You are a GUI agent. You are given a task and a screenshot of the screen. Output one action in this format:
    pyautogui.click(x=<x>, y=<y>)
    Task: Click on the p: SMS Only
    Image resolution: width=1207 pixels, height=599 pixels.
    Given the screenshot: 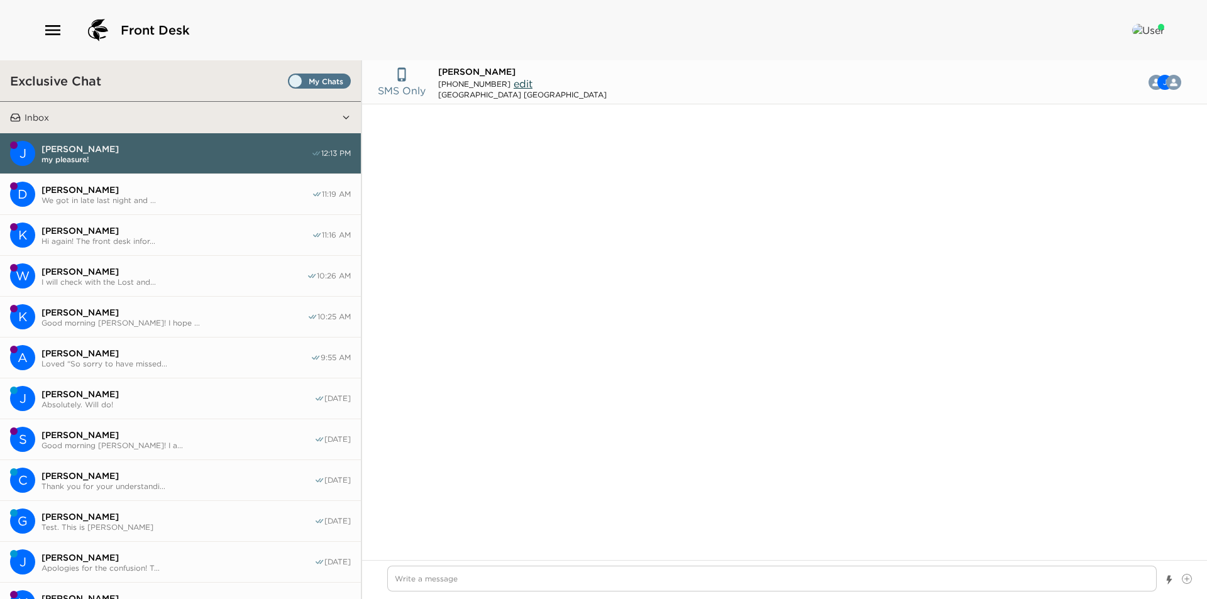 What is the action you would take?
    pyautogui.click(x=402, y=91)
    